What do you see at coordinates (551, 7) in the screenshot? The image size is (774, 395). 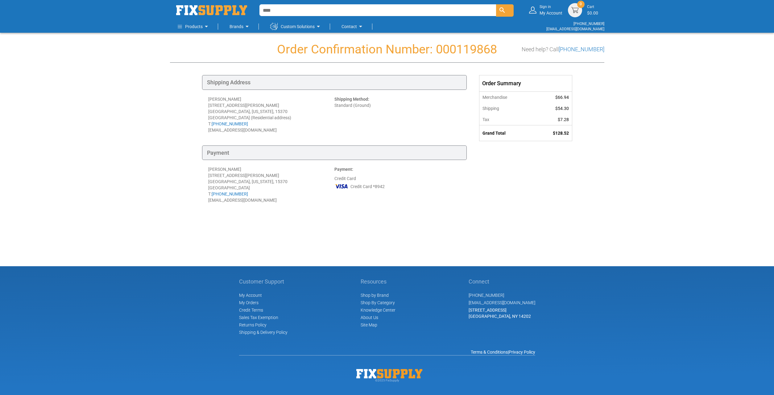 I see `small: Sign in` at bounding box center [551, 7].